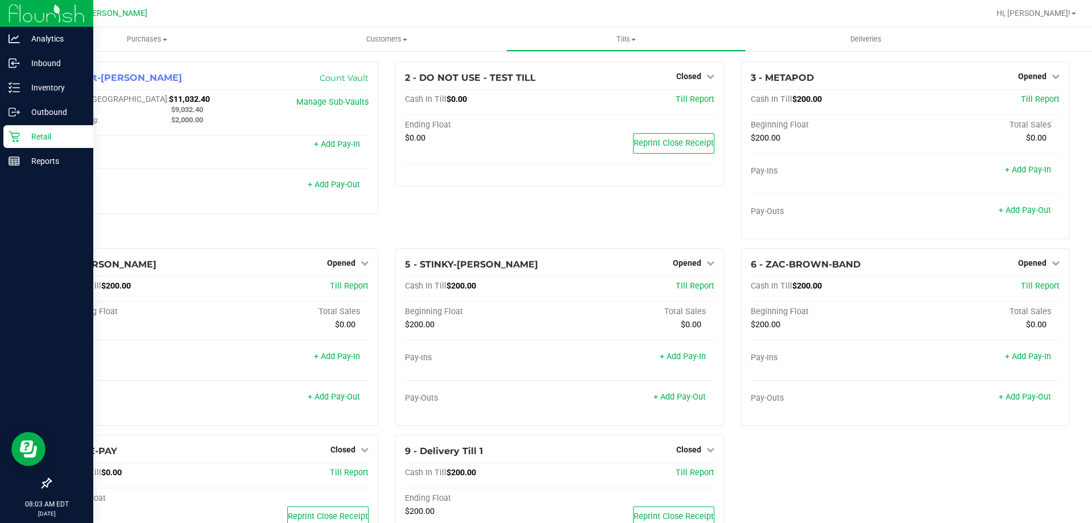 The width and height of the screenshot is (1092, 523). Describe the element at coordinates (54, 39) in the screenshot. I see `p: Analytics` at that location.